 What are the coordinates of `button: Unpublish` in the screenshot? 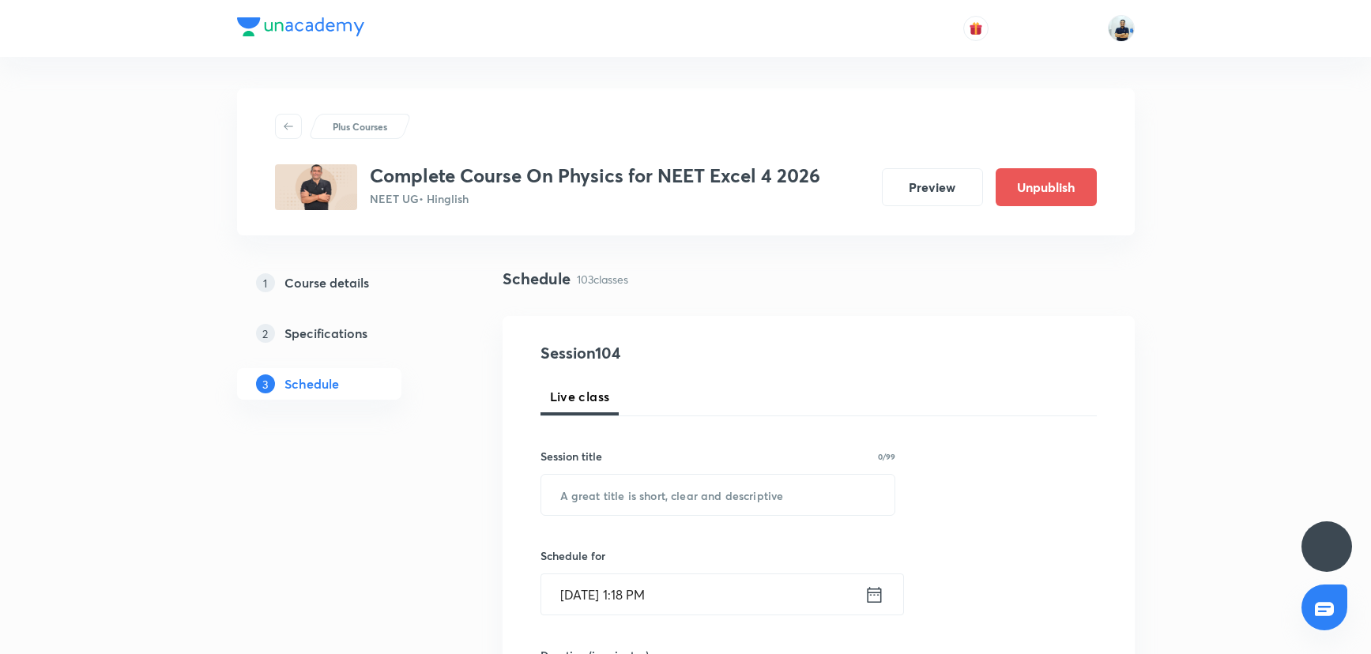 It's located at (1046, 187).